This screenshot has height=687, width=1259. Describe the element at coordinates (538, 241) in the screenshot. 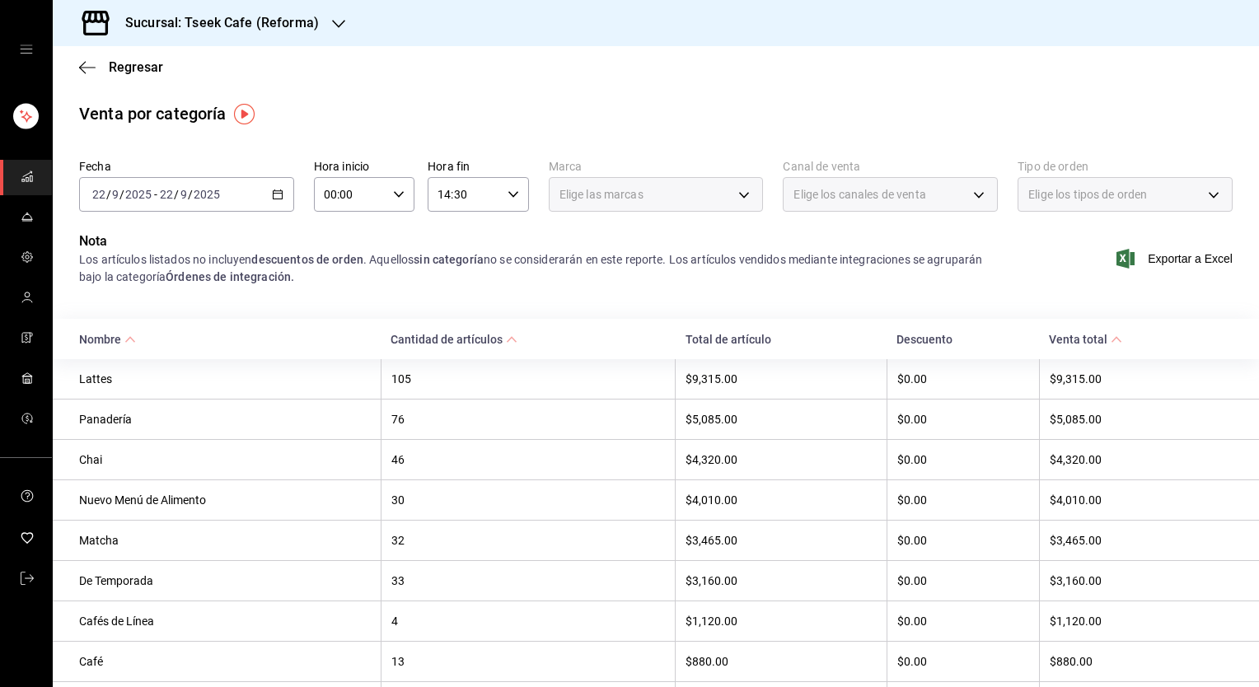

I see `p: Nota` at that location.